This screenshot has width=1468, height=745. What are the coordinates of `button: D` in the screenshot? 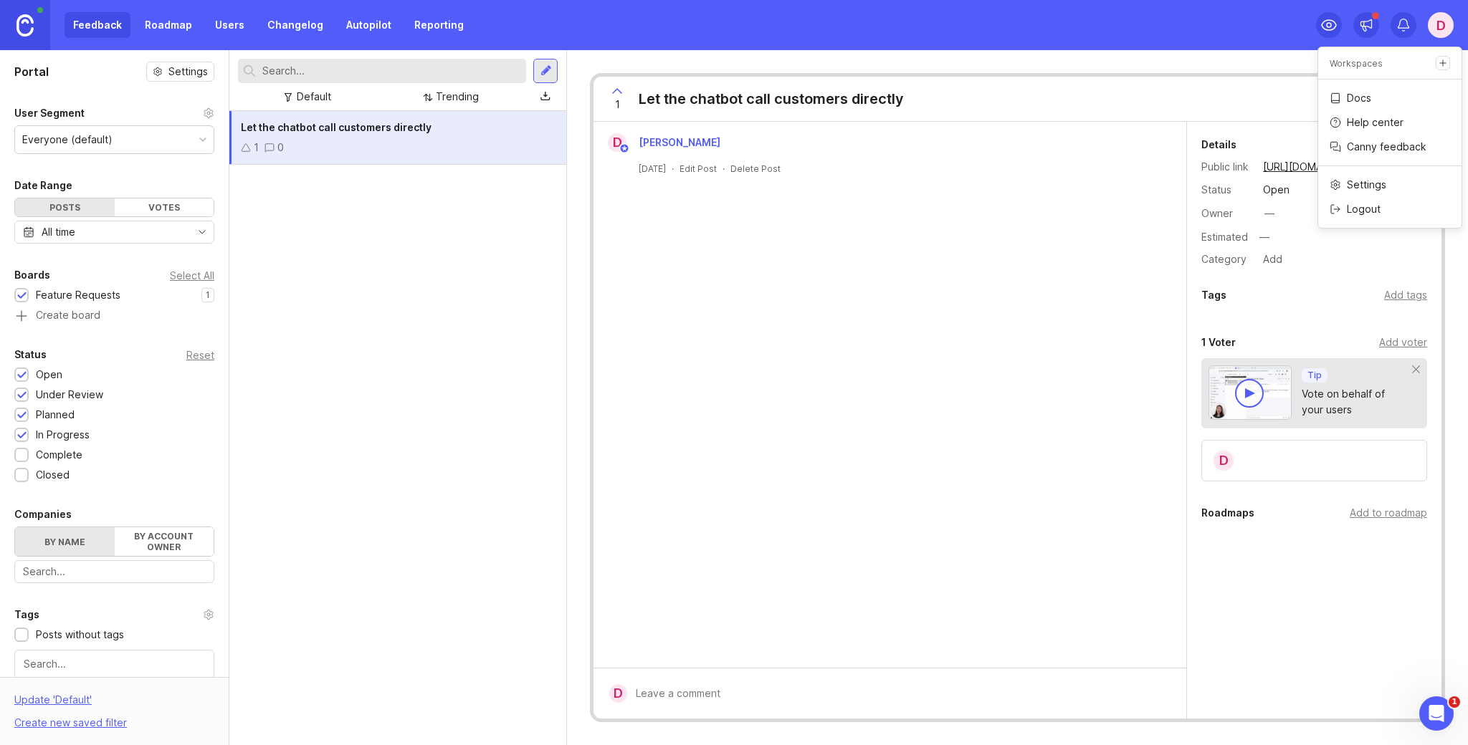 It's located at (1440, 25).